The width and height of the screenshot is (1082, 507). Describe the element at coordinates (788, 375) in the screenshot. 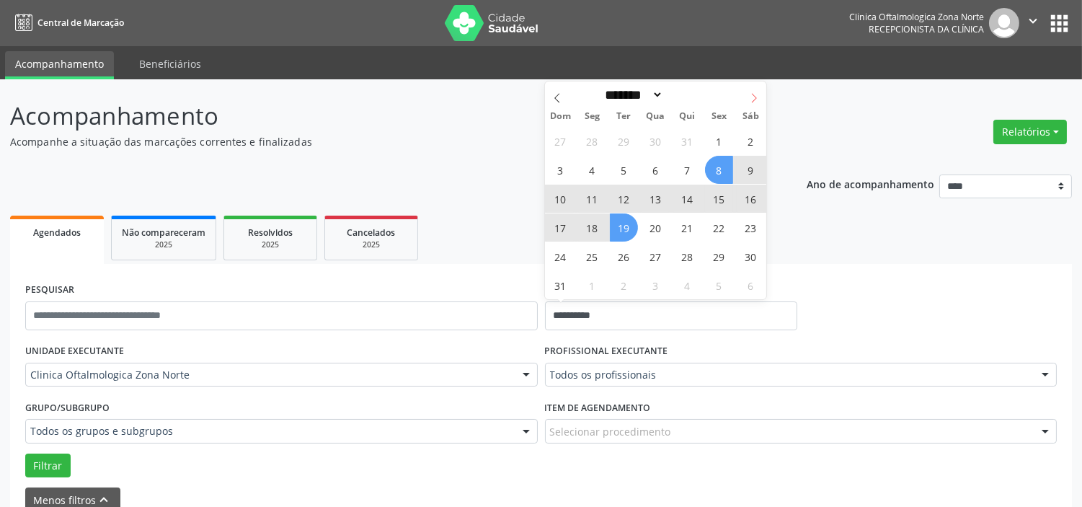

I see `span: Todos os profissionais` at that location.